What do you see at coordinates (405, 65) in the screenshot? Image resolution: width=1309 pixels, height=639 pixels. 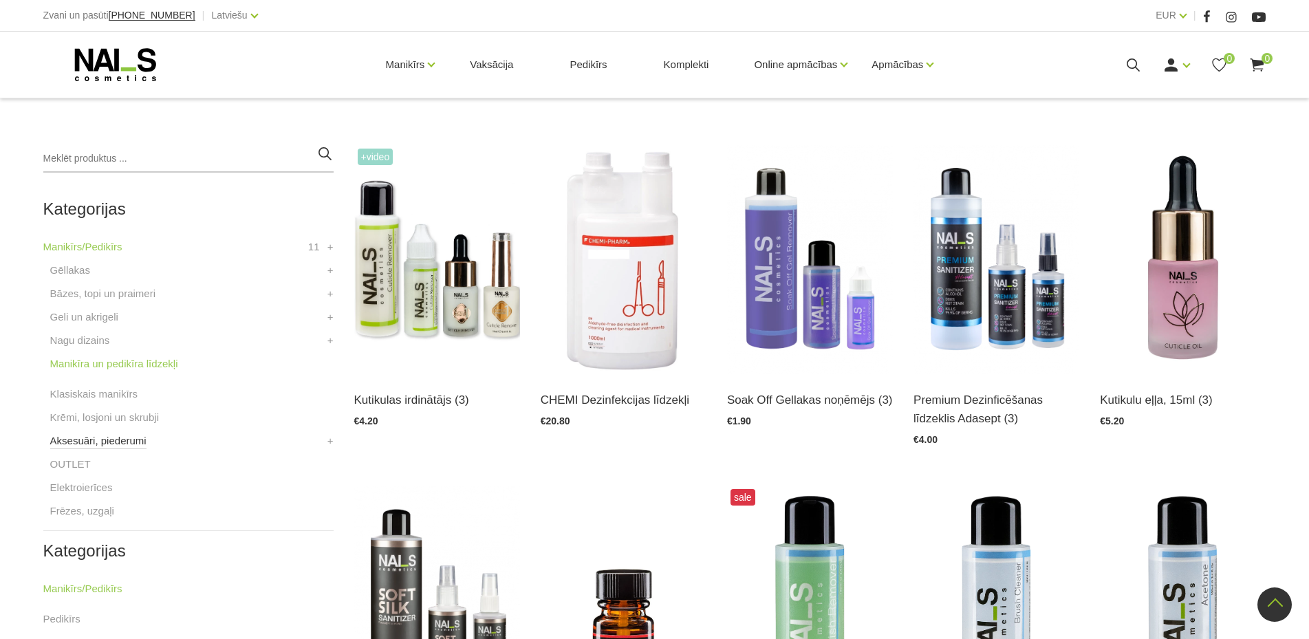 I see `a: Manikīrs` at bounding box center [405, 65].